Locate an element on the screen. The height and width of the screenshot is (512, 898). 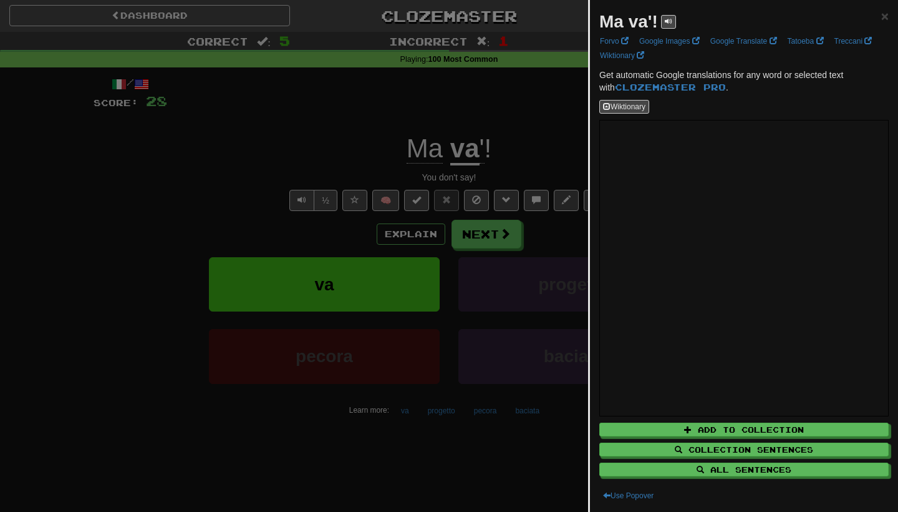
button: Close is located at coordinates (885, 16).